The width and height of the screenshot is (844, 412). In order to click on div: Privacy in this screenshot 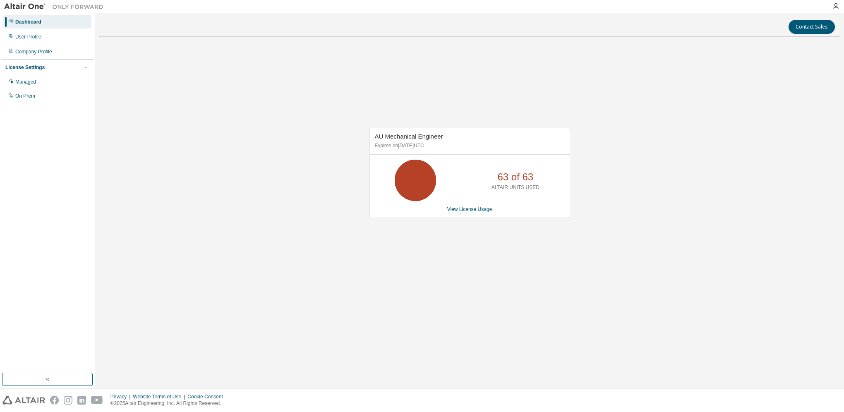, I will do `click(122, 397)`.